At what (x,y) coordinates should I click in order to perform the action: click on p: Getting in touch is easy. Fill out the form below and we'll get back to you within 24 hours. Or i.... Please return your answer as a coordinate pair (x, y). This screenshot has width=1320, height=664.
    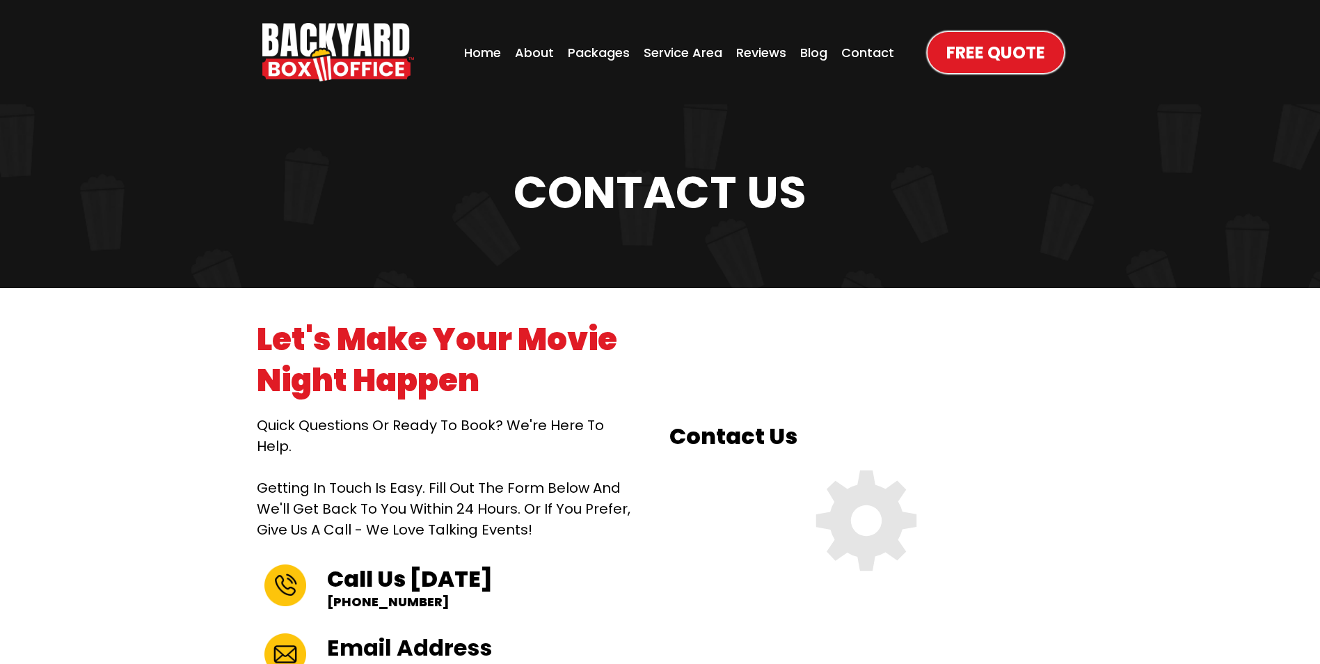
    Looking at the image, I should click on (447, 509).